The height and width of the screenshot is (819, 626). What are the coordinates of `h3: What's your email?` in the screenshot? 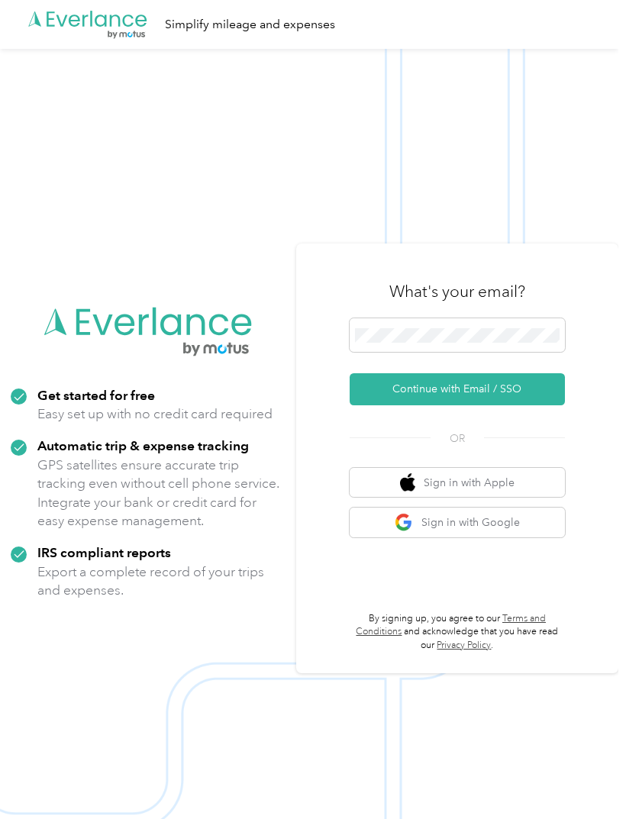 It's located at (457, 292).